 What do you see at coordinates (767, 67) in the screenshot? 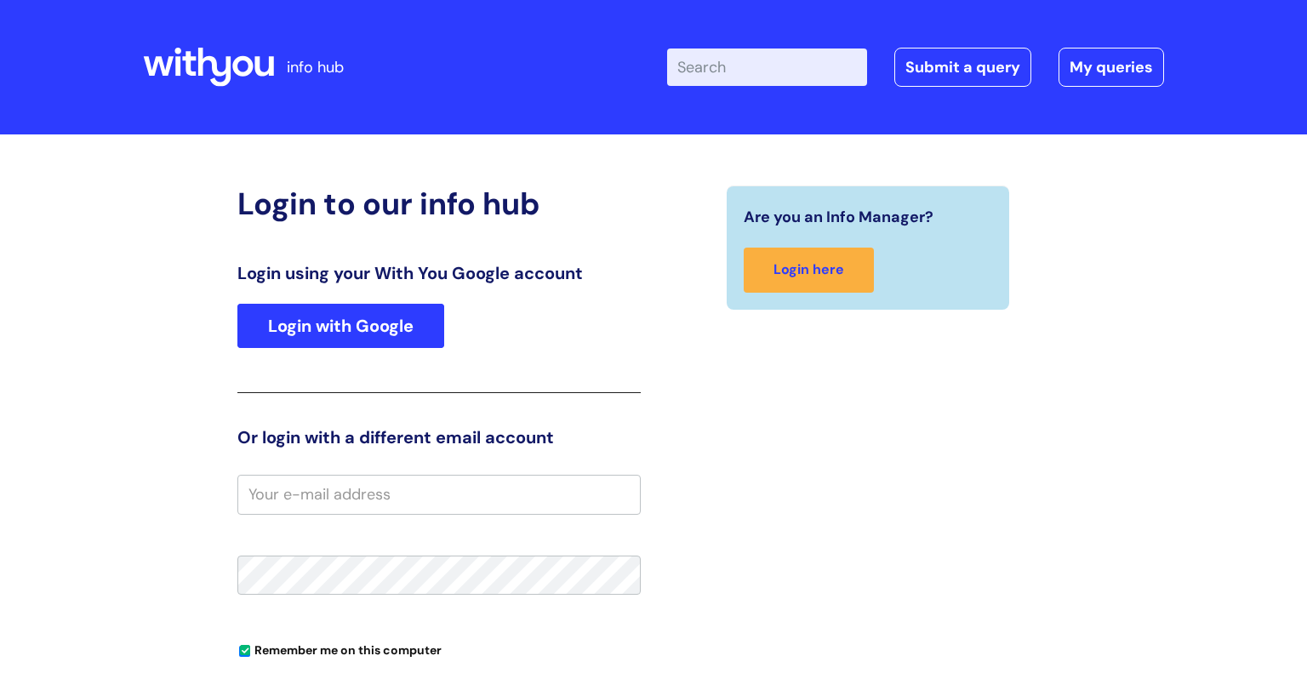
I see `input: Search` at bounding box center [767, 67].